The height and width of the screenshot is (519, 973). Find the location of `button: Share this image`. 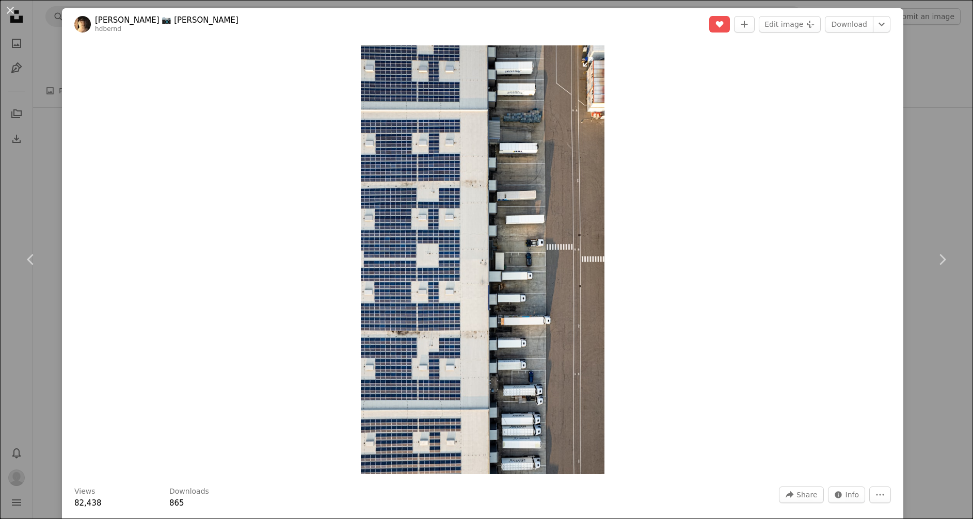

button: Share this image is located at coordinates (801, 495).